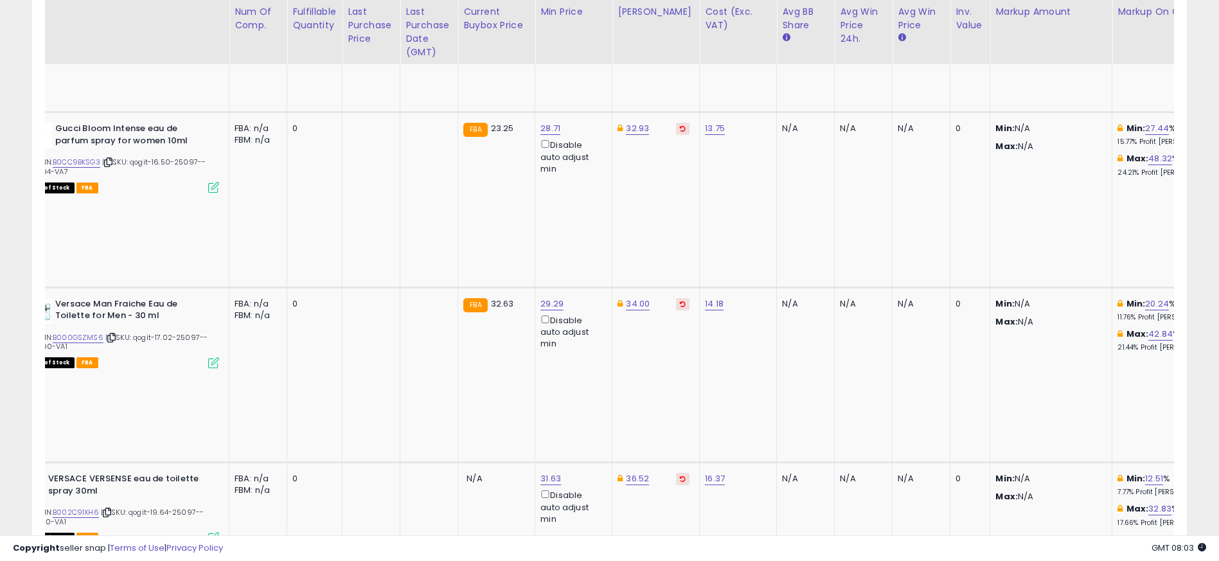  What do you see at coordinates (573, 12) in the screenshot?
I see `div: Min Price` at bounding box center [573, 12].